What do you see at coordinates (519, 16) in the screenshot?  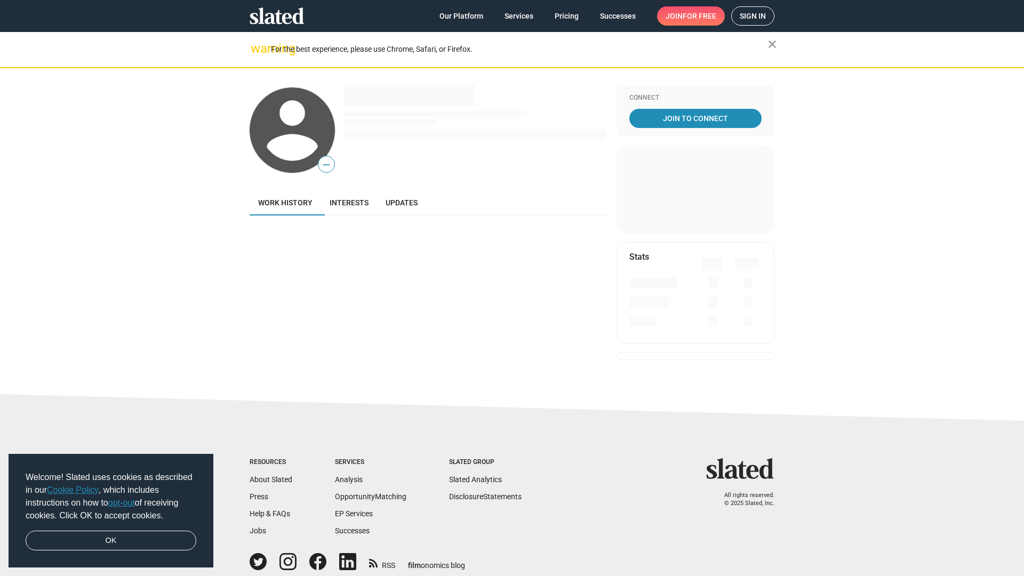 I see `span: Services` at bounding box center [519, 16].